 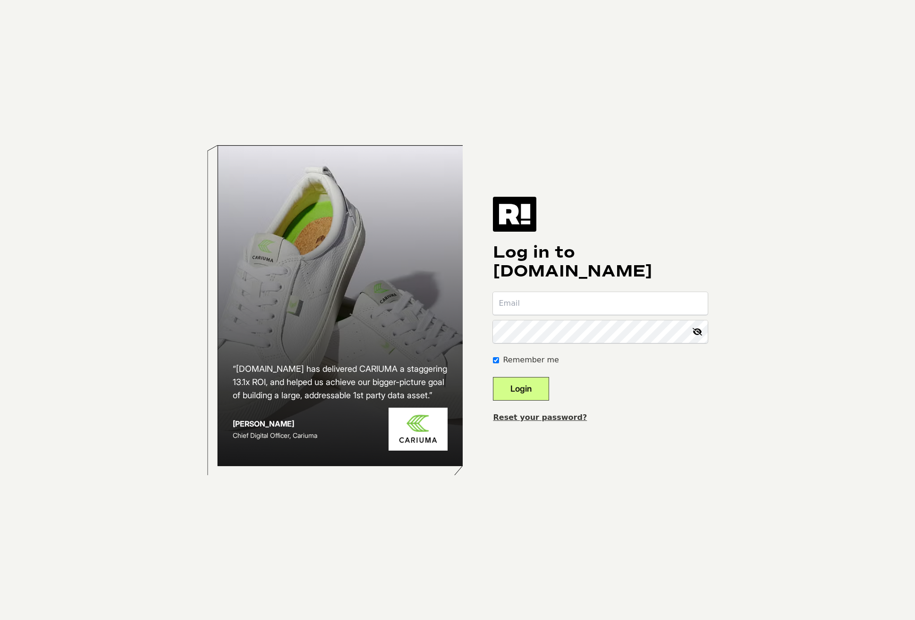 I want to click on label: Remember me, so click(x=531, y=360).